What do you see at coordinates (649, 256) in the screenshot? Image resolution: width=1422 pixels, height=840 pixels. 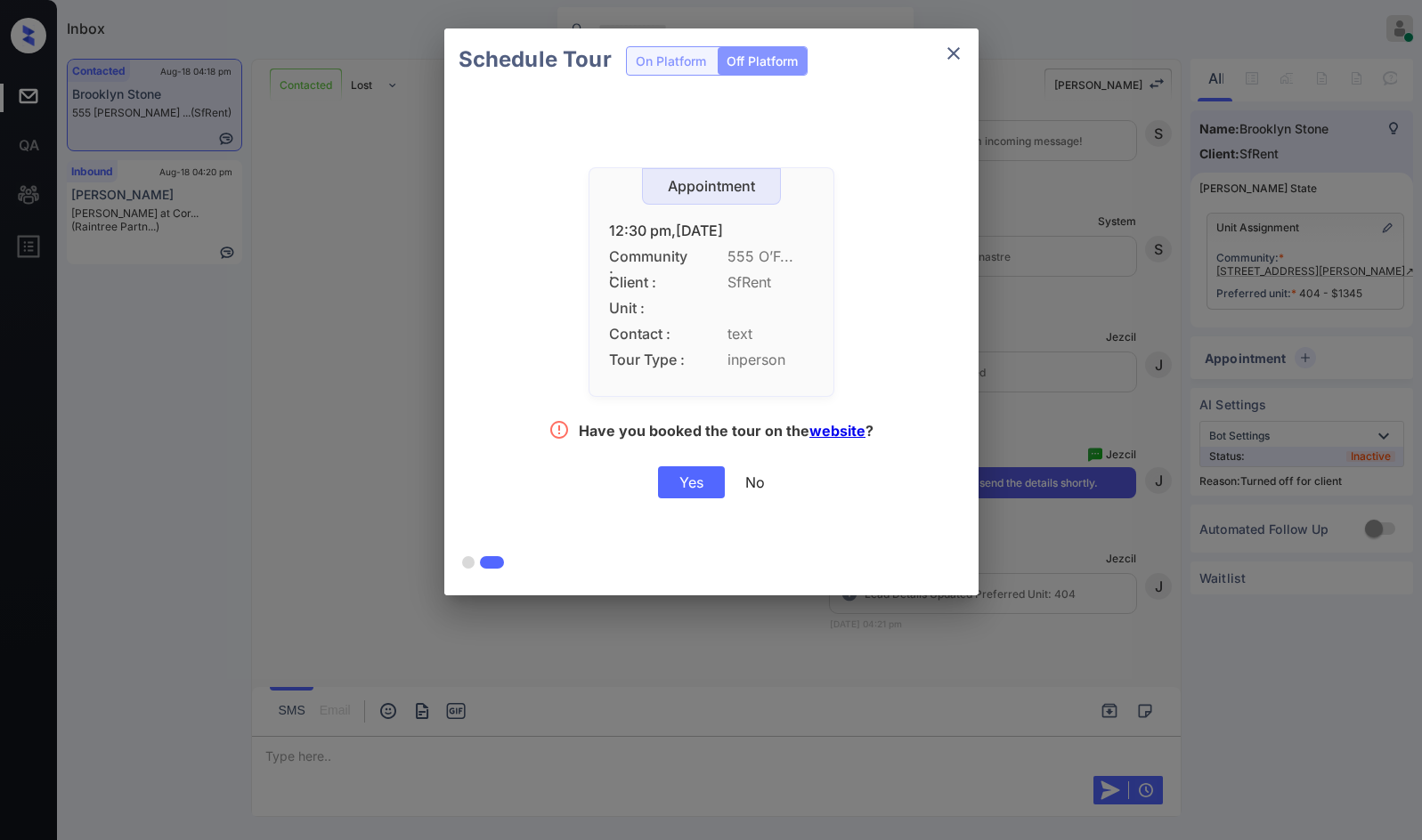 I see `span: Community :` at bounding box center [649, 256].